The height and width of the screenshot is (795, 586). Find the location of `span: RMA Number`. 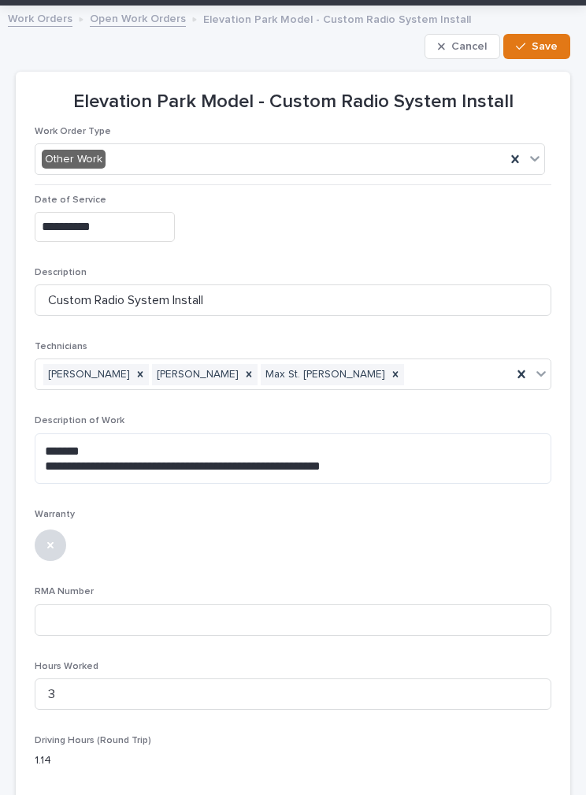

span: RMA Number is located at coordinates (64, 591).